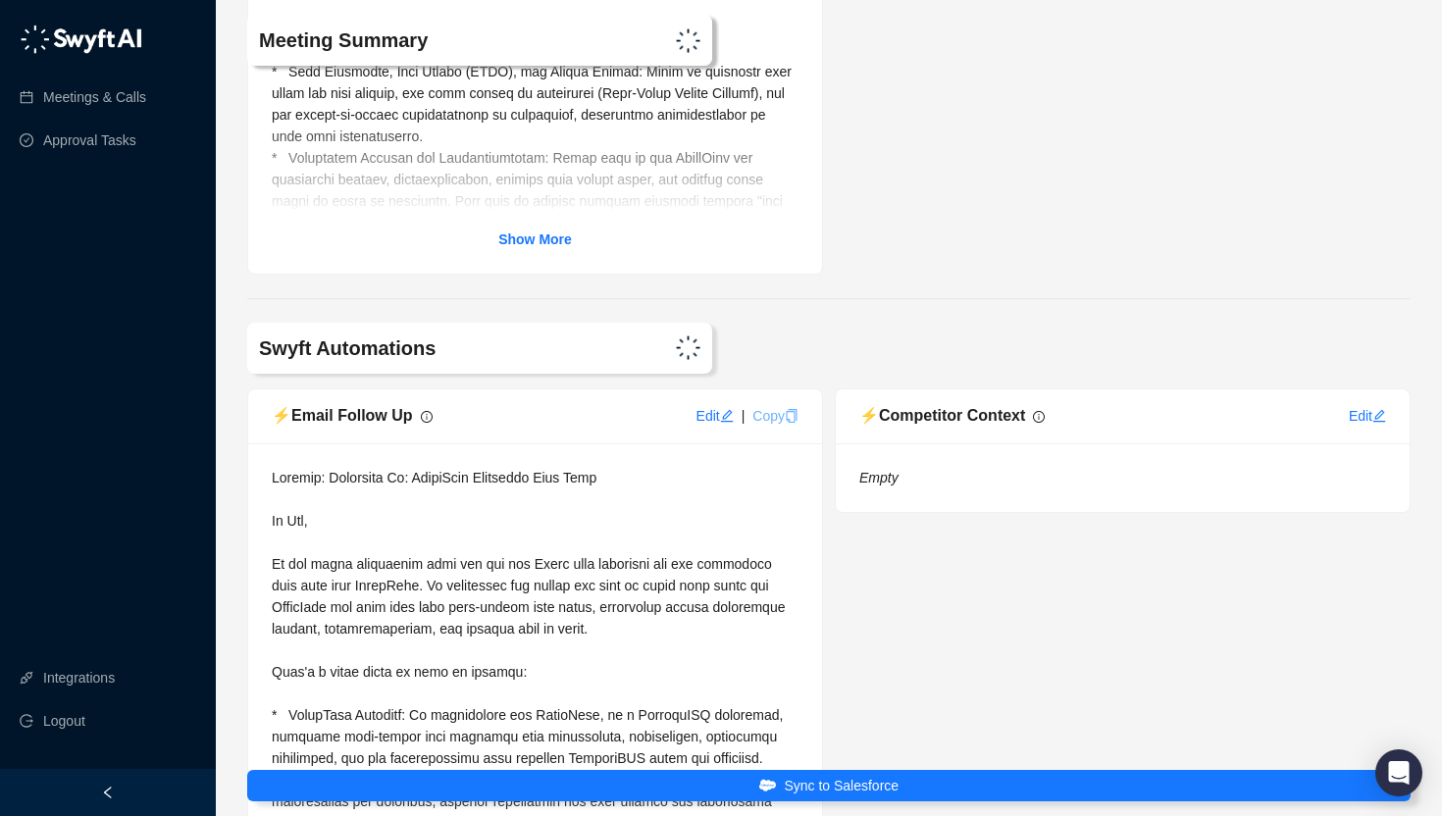 This screenshot has height=816, width=1442. I want to click on a: Integrations, so click(78, 678).